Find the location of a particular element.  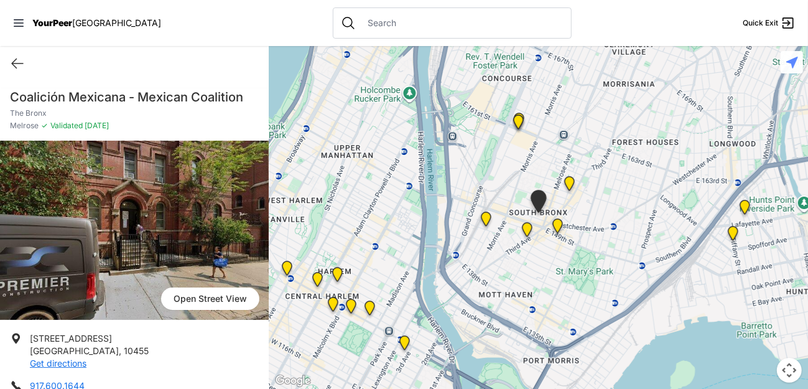

input: Search is located at coordinates (462, 23).